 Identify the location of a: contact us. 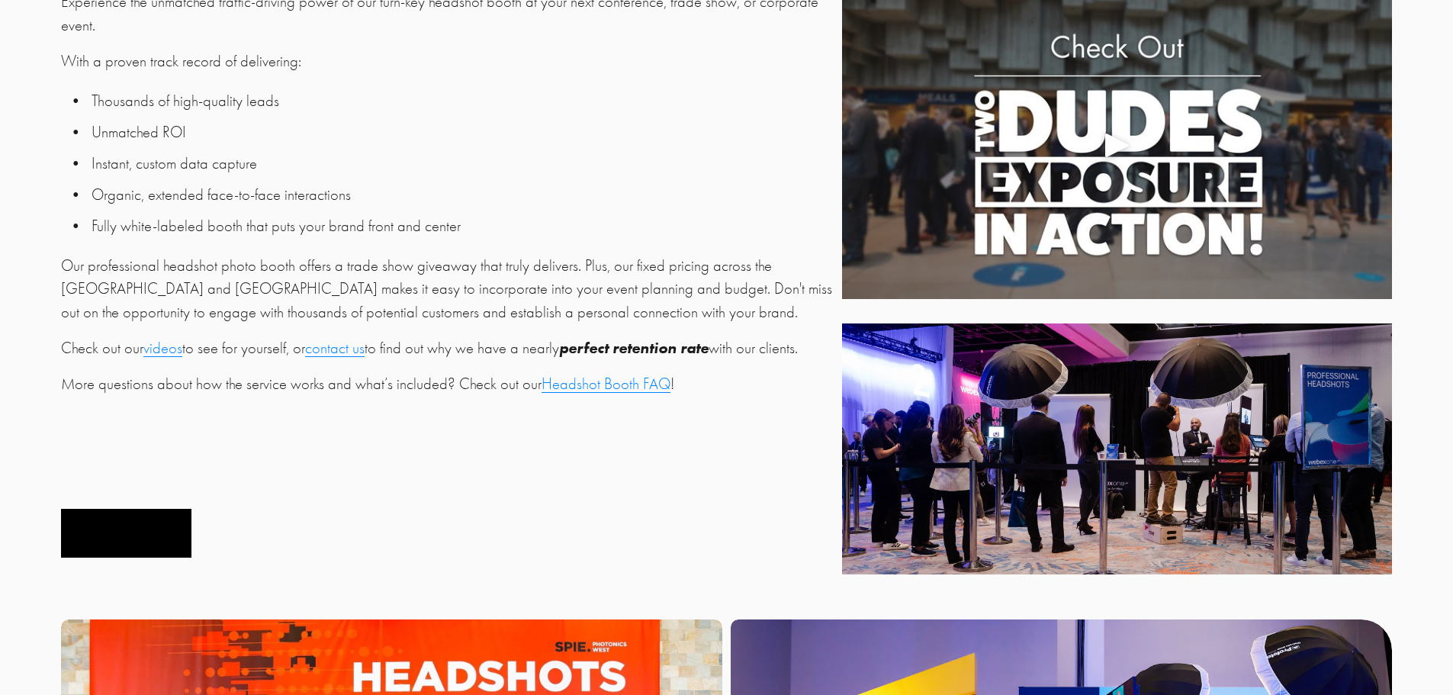
(335, 348).